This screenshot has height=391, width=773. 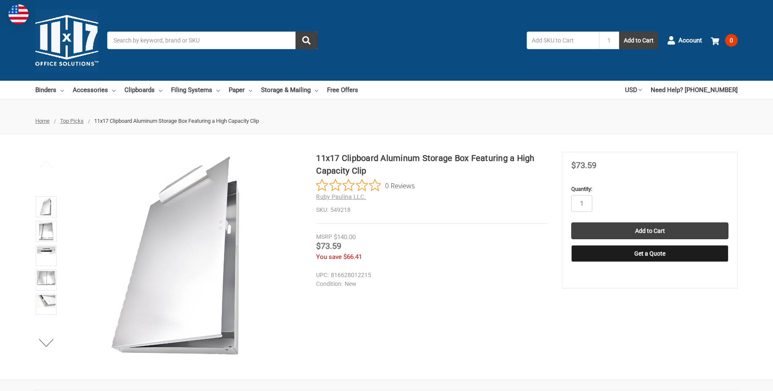 What do you see at coordinates (690, 40) in the screenshot?
I see `span: Account` at bounding box center [690, 40].